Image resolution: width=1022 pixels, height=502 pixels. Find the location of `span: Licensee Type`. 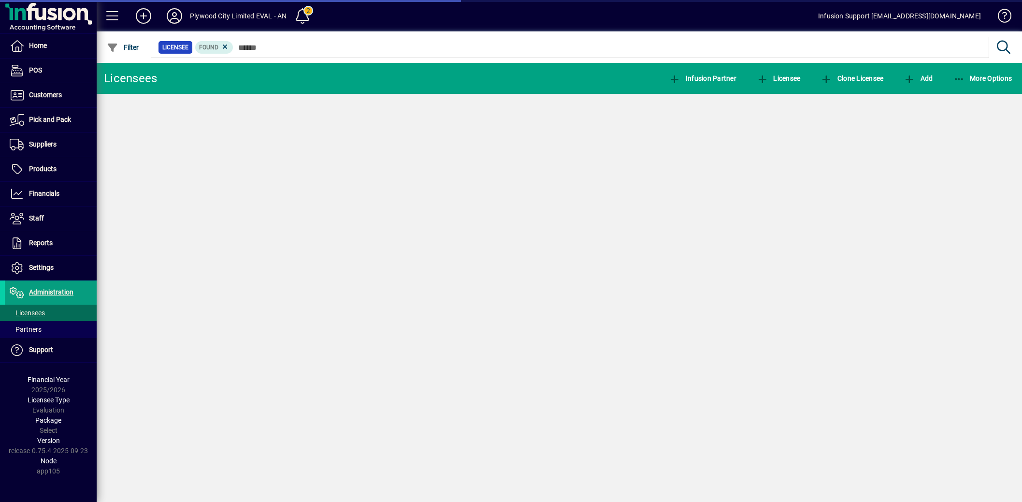

span: Licensee Type is located at coordinates (48, 400).